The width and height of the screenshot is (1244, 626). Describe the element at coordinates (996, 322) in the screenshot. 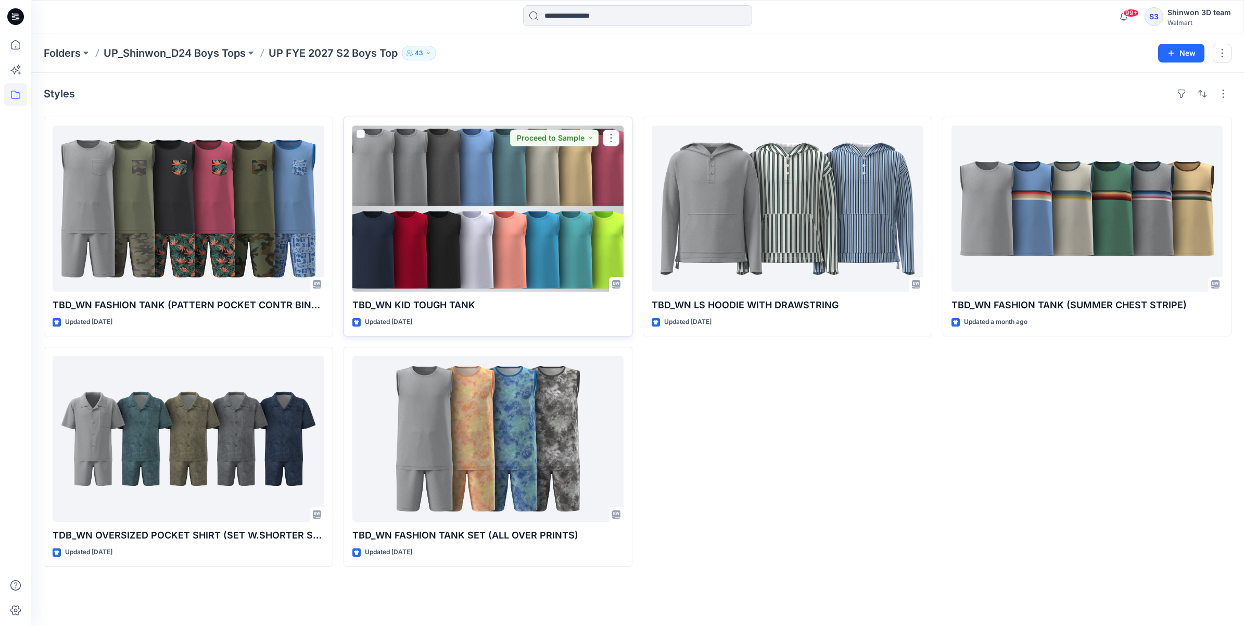

I see `p: Updated a month ago` at that location.